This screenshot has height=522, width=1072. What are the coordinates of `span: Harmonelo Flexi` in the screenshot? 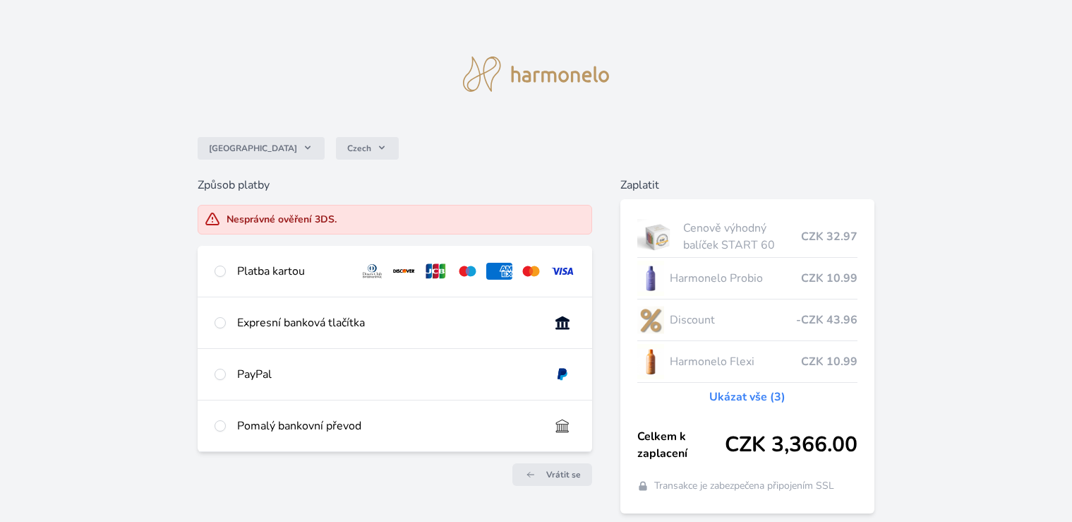 It's located at (736, 361).